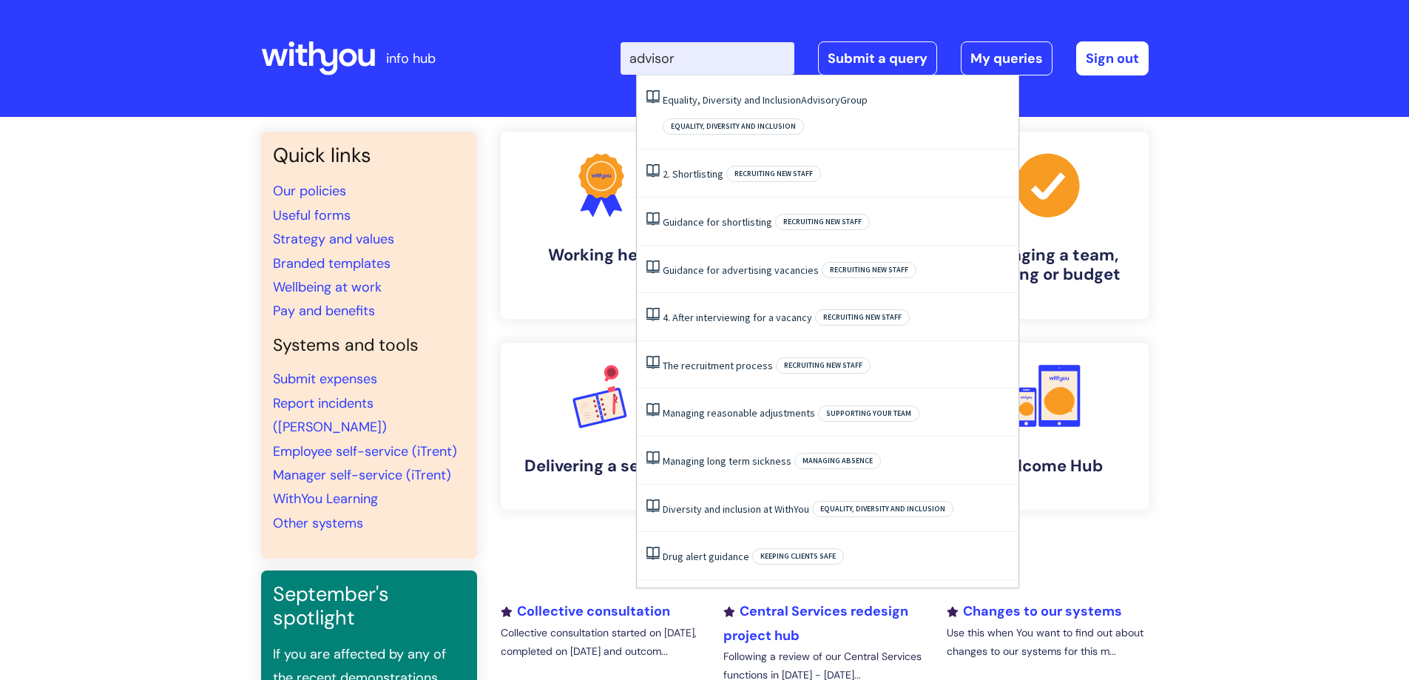 The height and width of the screenshot is (680, 1409). Describe the element at coordinates (327, 287) in the screenshot. I see `a: Wellbeing at work` at that location.